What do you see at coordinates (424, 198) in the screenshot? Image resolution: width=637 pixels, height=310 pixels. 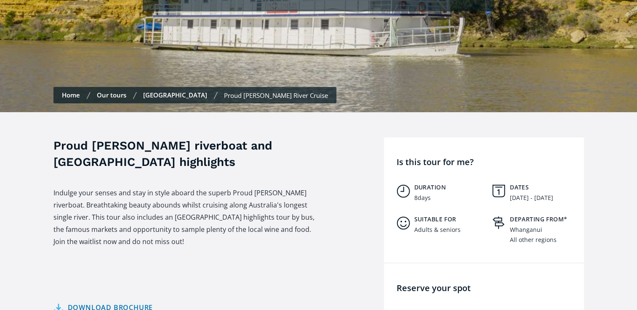 I see `div: days` at bounding box center [424, 198].